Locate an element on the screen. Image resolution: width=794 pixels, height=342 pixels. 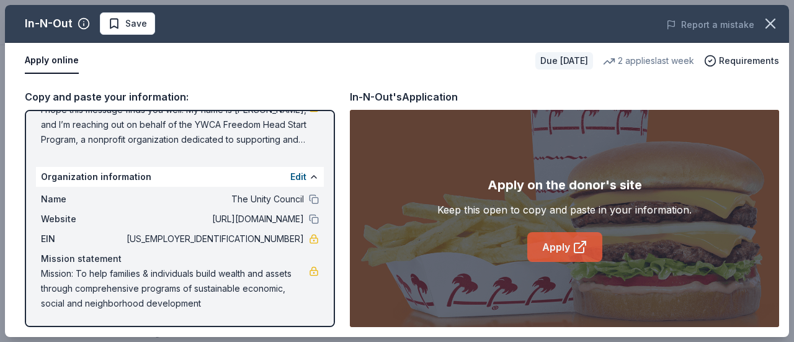
div: Apply on the donor's site is located at coordinates (565, 185).